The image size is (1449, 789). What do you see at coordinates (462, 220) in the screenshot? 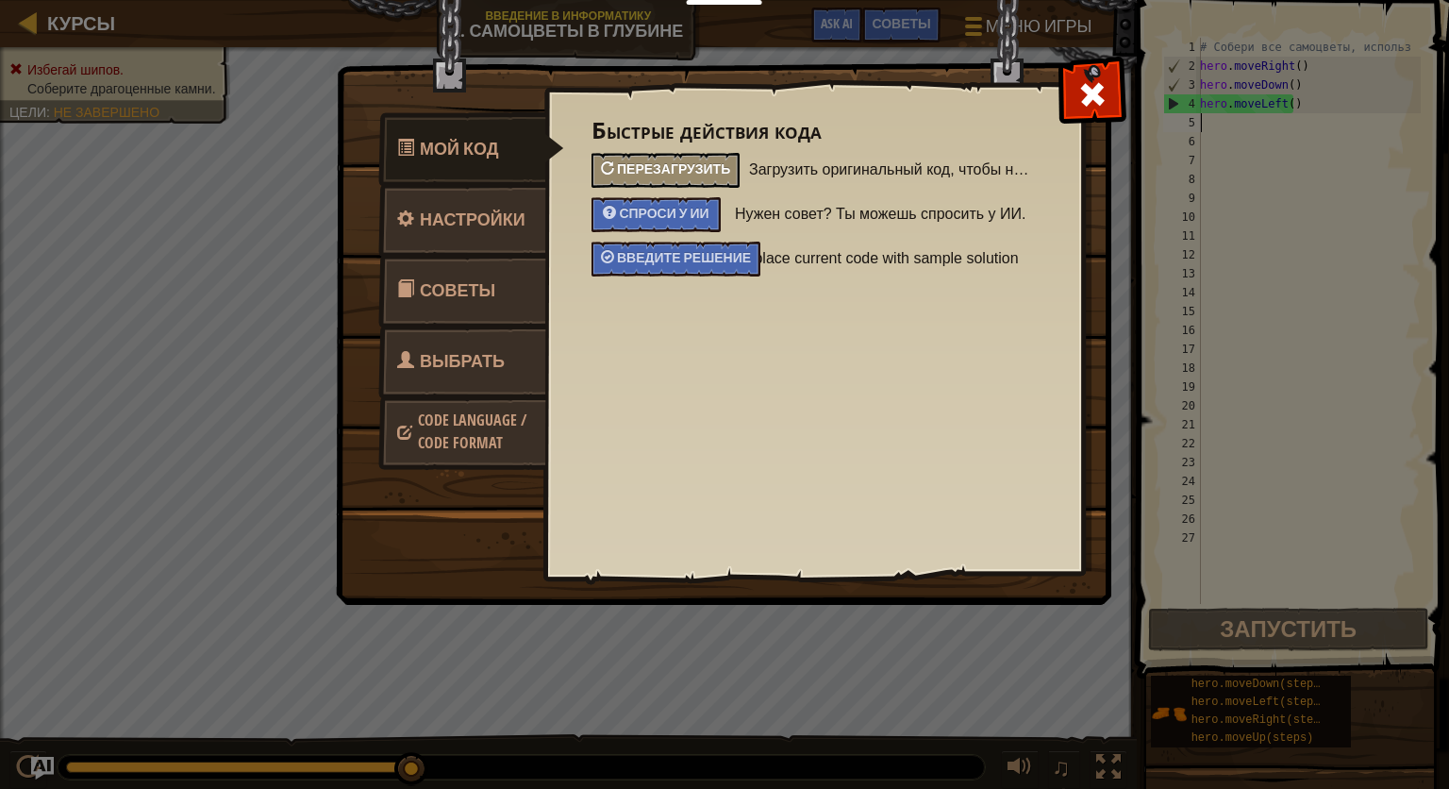
I see `a: Настройки` at bounding box center [462, 220].